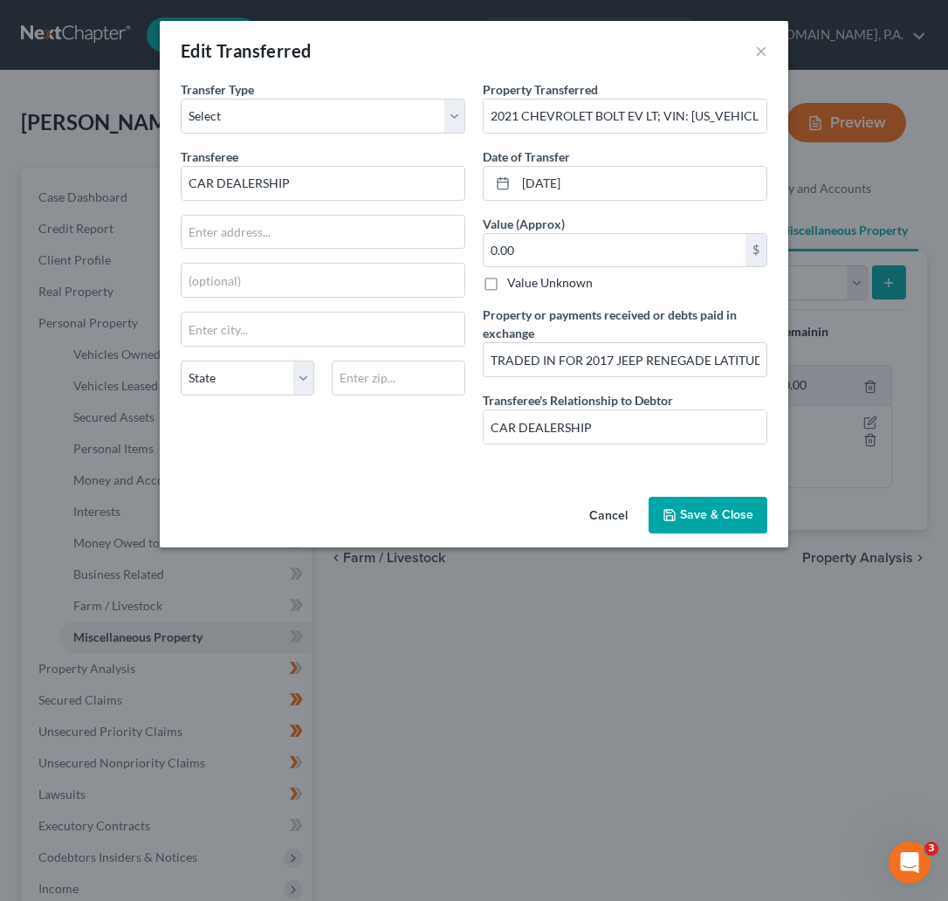 The height and width of the screenshot is (901, 948). I want to click on span: 3, so click(931, 848).